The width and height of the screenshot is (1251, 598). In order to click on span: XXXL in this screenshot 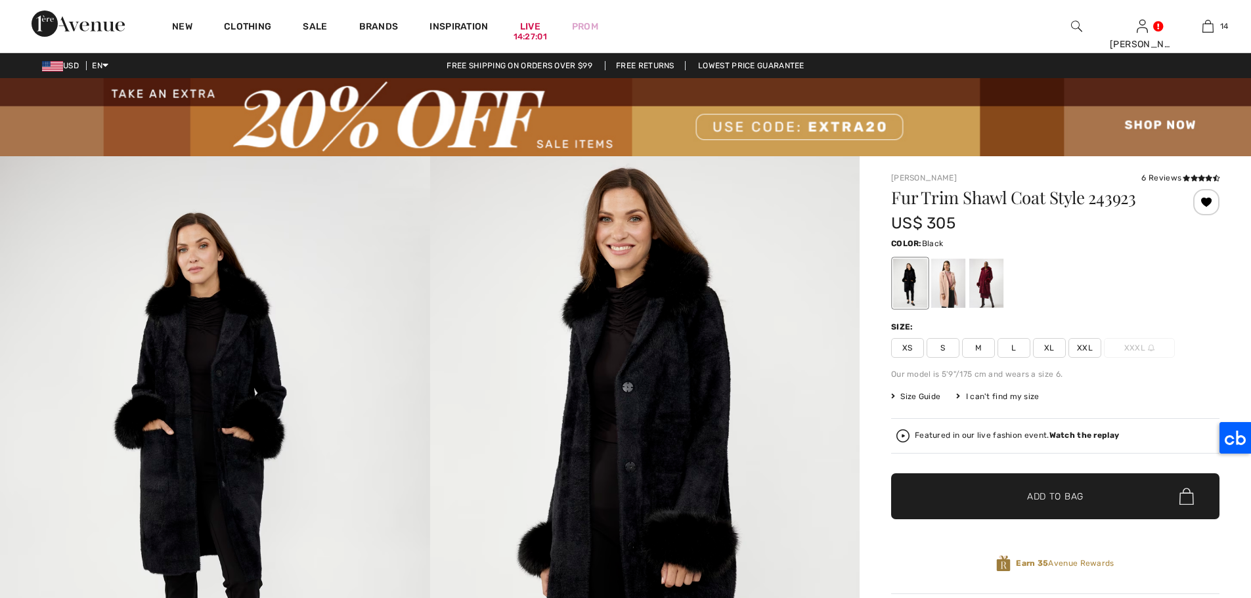, I will do `click(1140, 348)`.